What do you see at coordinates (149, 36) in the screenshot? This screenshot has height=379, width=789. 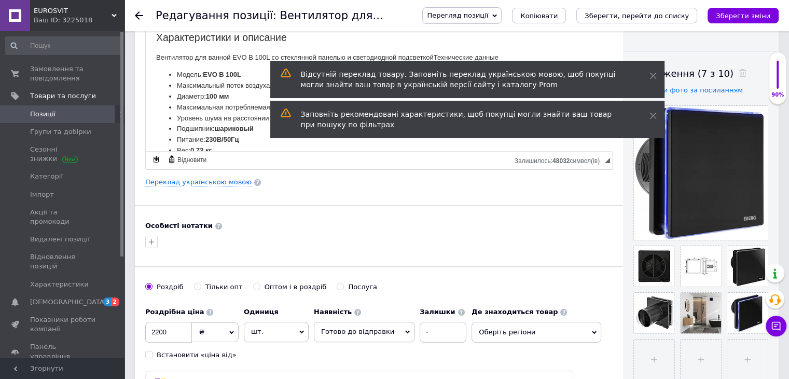 I see `font: Вентилятор для ванной EVO B 100L со стеклянной панелью и светодиодной подсветкой` at bounding box center [149, 36].